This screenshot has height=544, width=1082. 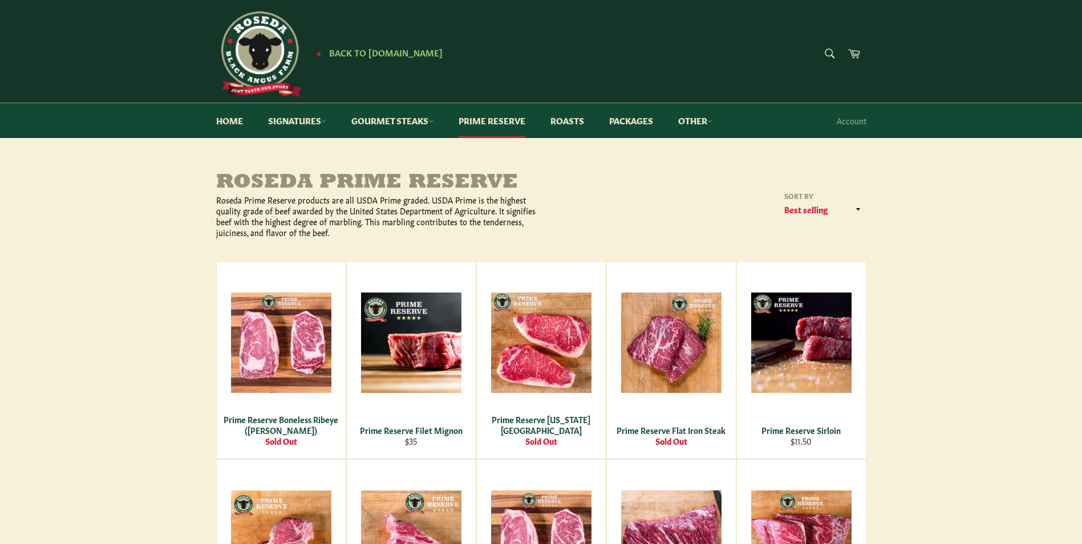 I want to click on div: Prime Reserve Flat Iron Steak, so click(x=671, y=430).